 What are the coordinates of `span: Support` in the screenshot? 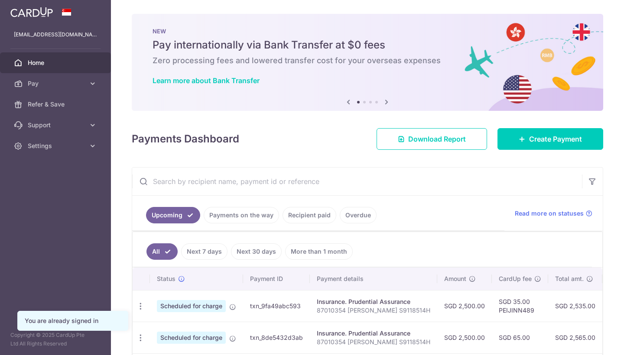 It's located at (56, 125).